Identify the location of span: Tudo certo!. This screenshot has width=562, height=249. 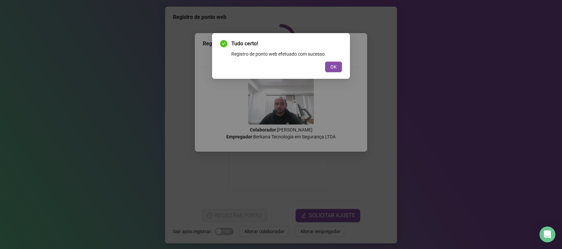
(287, 44).